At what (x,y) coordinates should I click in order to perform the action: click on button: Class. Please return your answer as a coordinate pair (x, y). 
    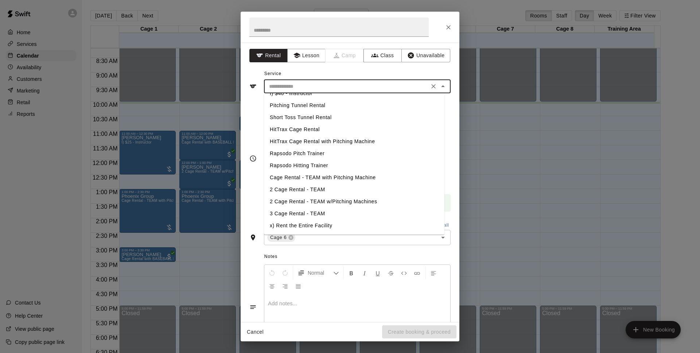
    Looking at the image, I should click on (382, 55).